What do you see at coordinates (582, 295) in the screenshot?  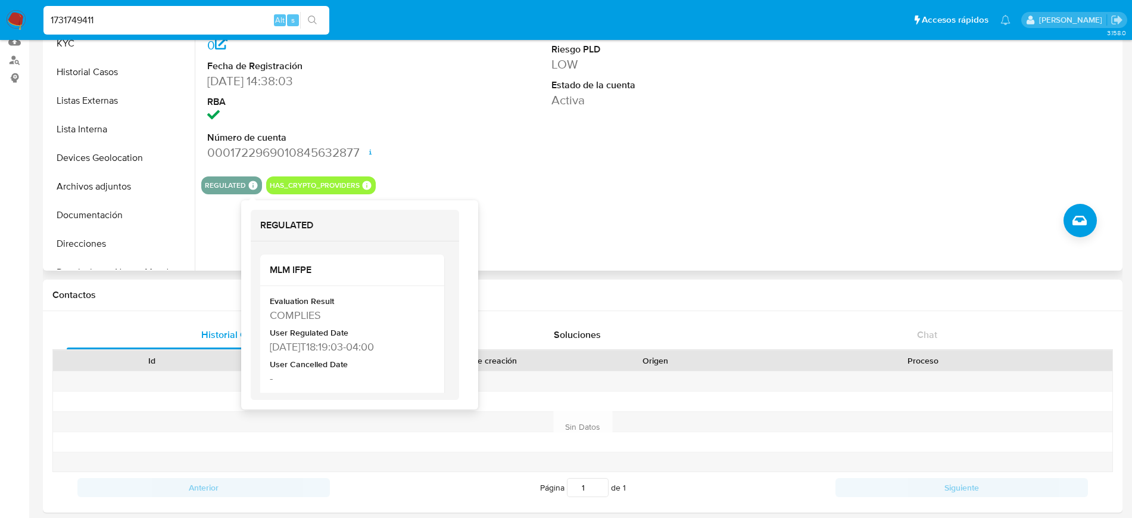 I see `h1: Contactos` at bounding box center [582, 295].